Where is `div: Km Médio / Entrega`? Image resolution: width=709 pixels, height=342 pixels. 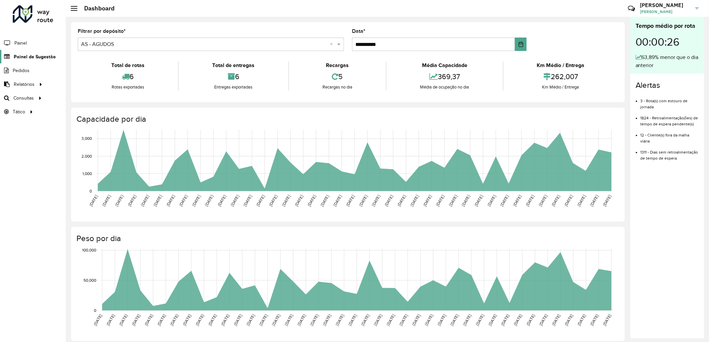
div: Km Médio / Entrega is located at coordinates (561, 87).